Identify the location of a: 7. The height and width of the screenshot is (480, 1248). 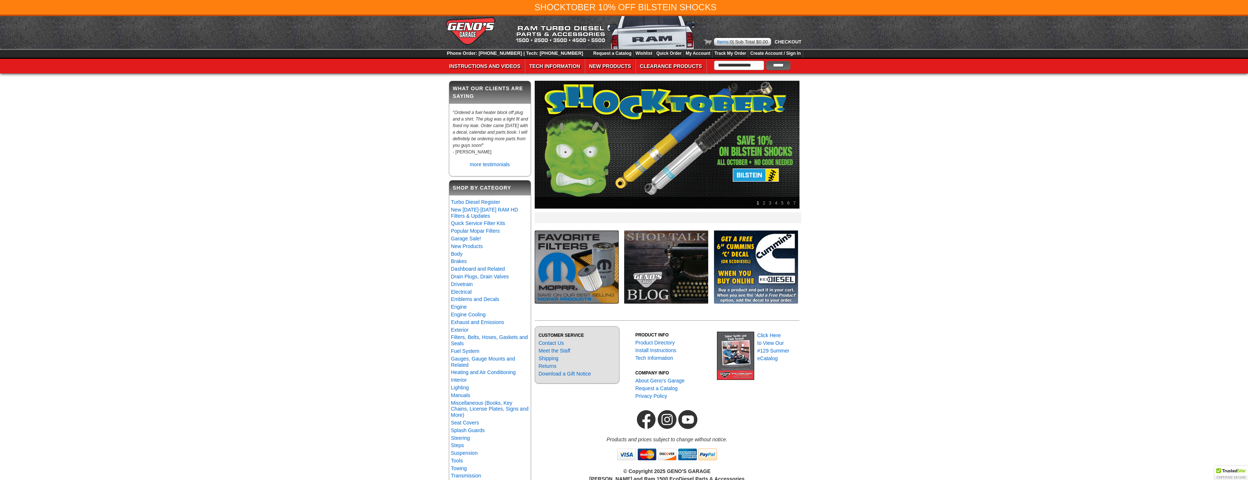
(795, 203).